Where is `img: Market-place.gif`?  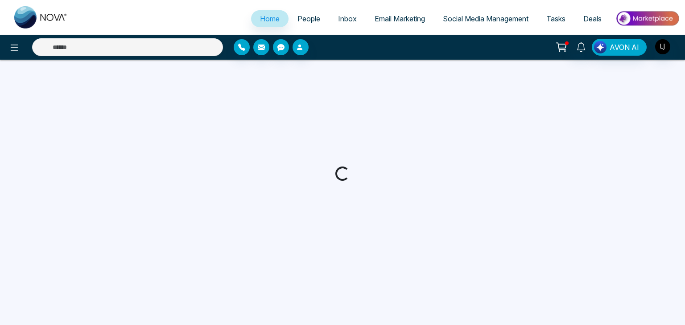
img: Market-place.gif is located at coordinates (647, 18).